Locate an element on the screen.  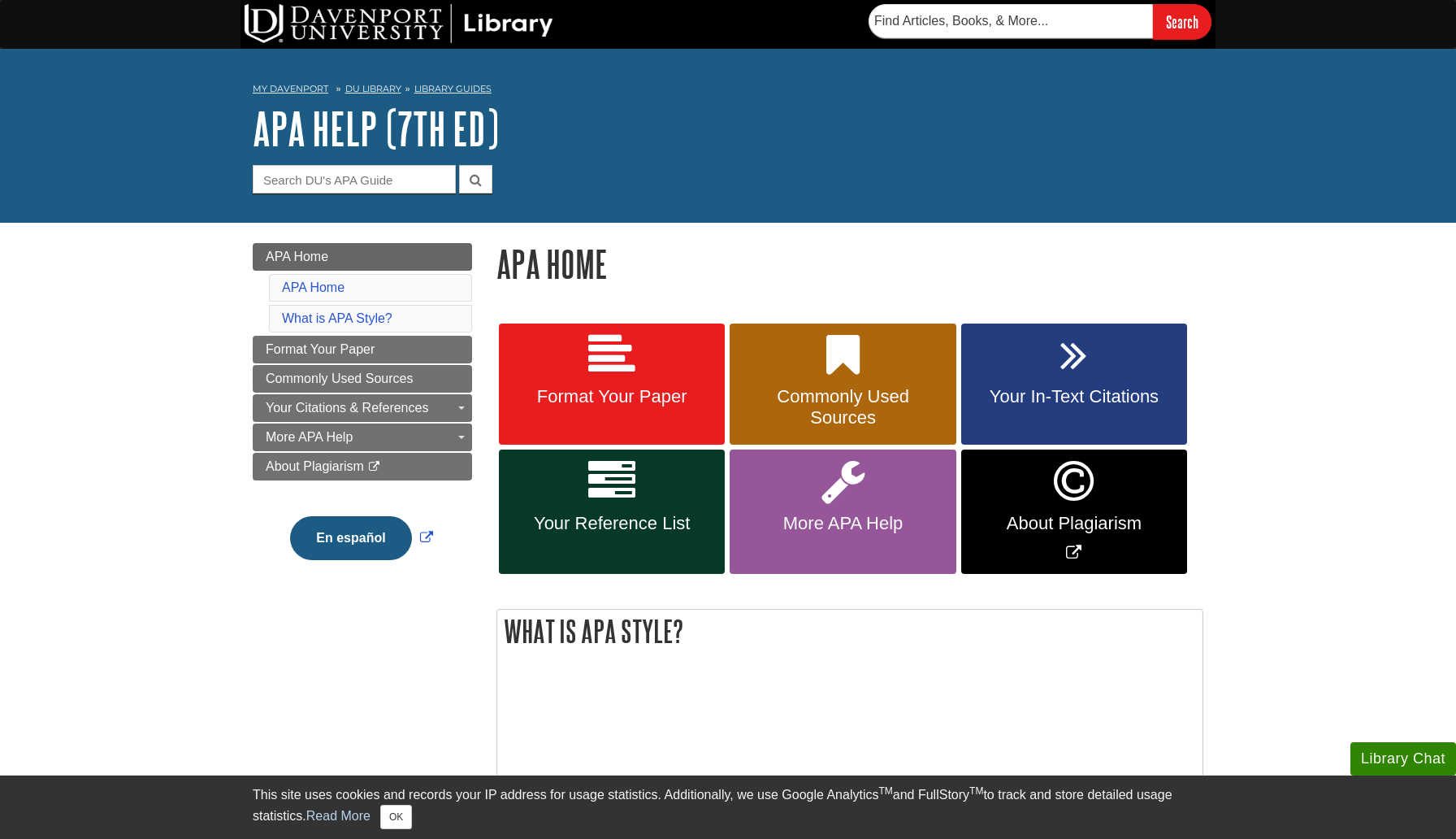
a: DU Library is located at coordinates (373, 88).